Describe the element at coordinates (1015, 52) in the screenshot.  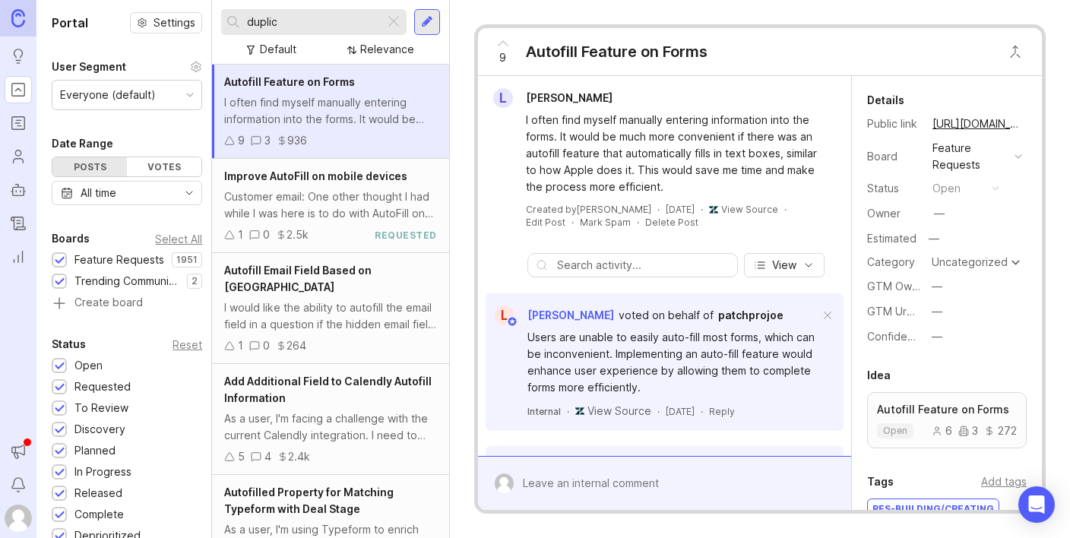
I see `button: Close button` at that location.